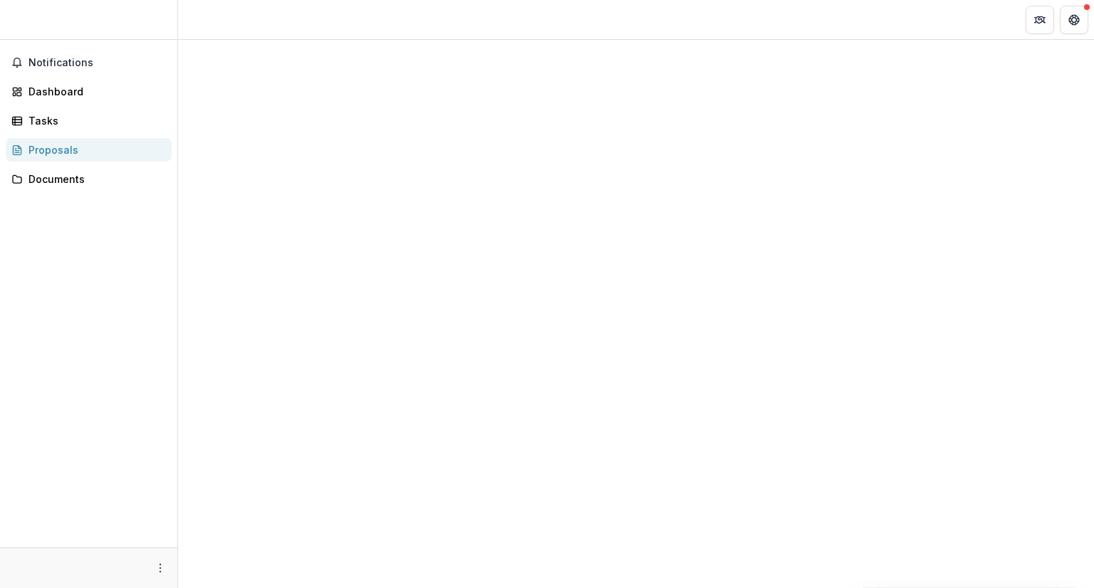  I want to click on div: Dashboard, so click(94, 91).